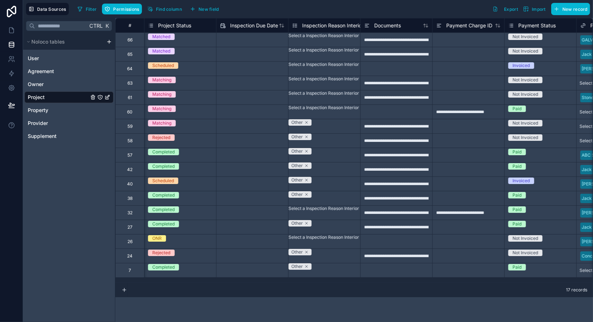 This screenshot has height=322, width=593. What do you see at coordinates (130, 170) in the screenshot?
I see `div: 42` at bounding box center [130, 170].